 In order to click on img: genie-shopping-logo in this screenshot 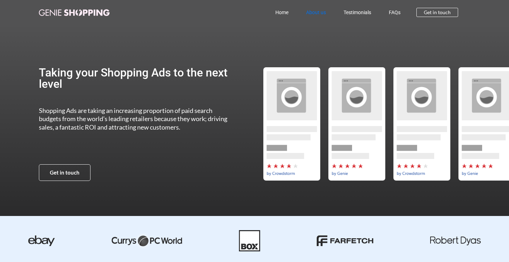, I will do `click(74, 12)`.